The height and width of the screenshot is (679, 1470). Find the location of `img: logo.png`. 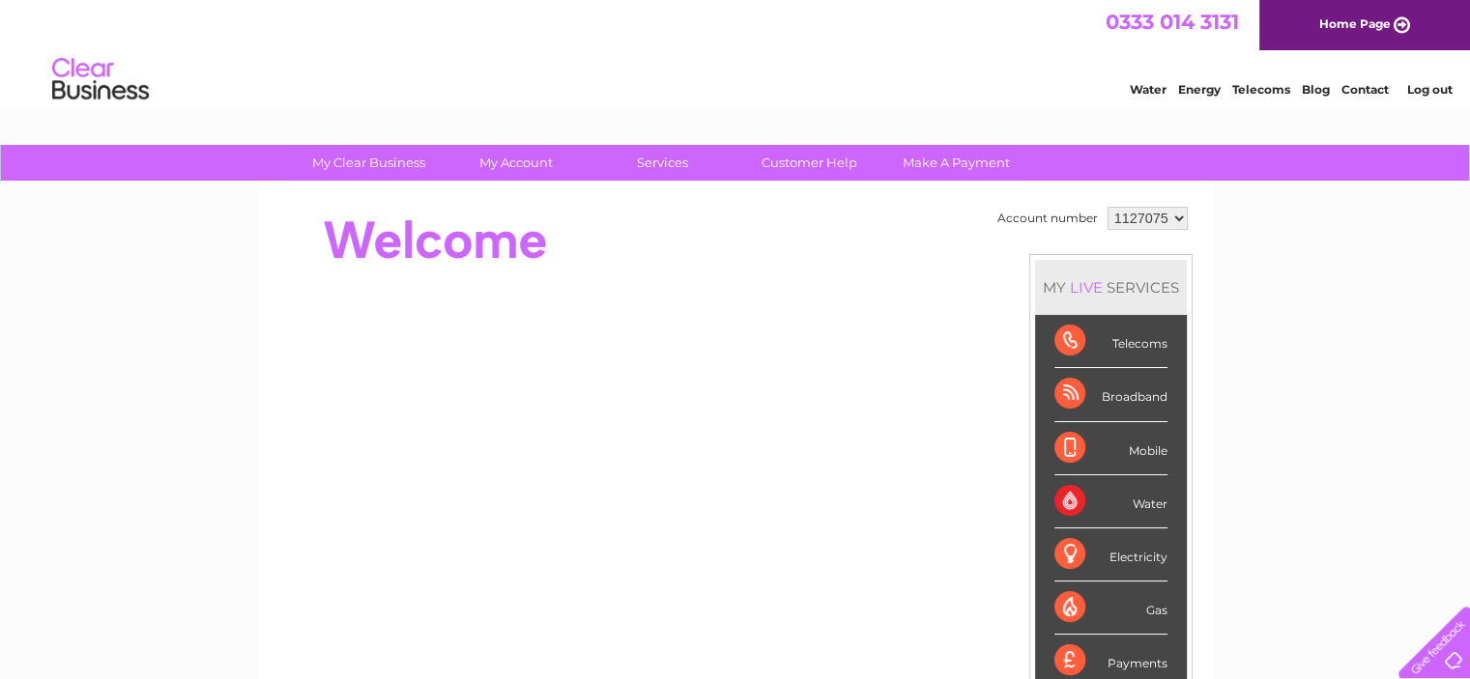

img: logo.png is located at coordinates (100, 79).